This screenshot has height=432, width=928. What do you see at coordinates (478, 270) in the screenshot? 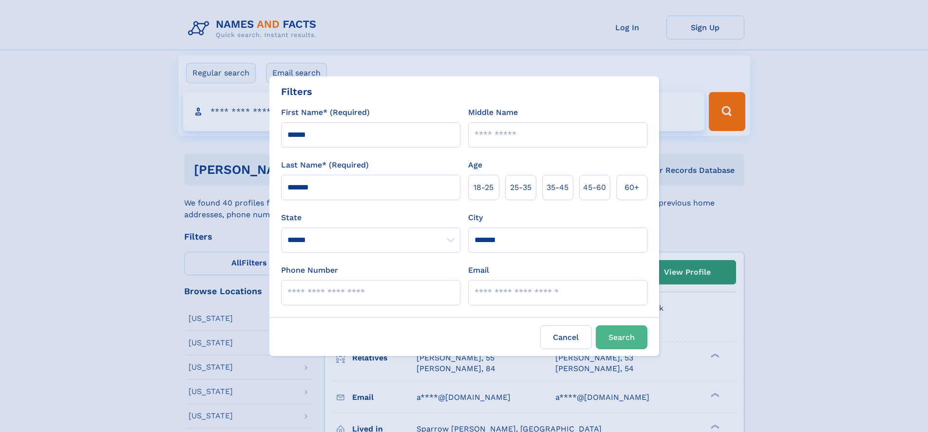
I see `label: Email` at bounding box center [478, 270].